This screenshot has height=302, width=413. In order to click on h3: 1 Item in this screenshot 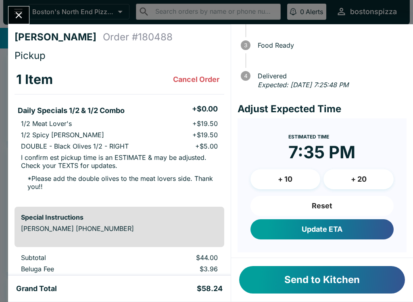, I will do `click(34, 80)`.